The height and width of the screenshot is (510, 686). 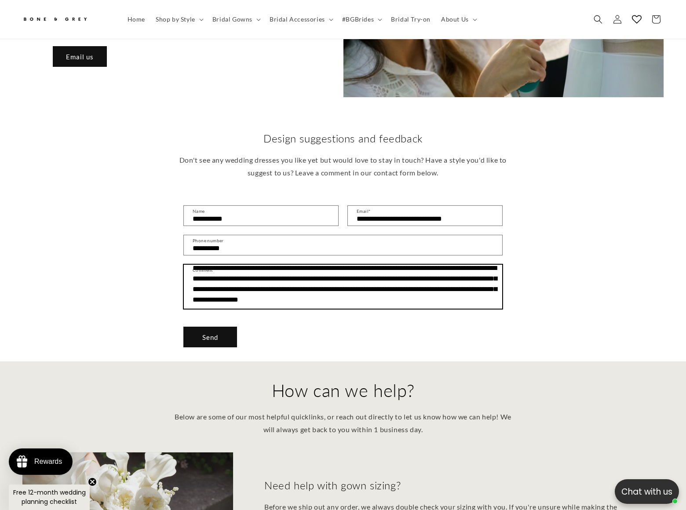 What do you see at coordinates (343, 167) in the screenshot?
I see `p: Don't see any wedding dresses you like yet but would love to stay in touch? Have a style you'd li...` at bounding box center [343, 167].